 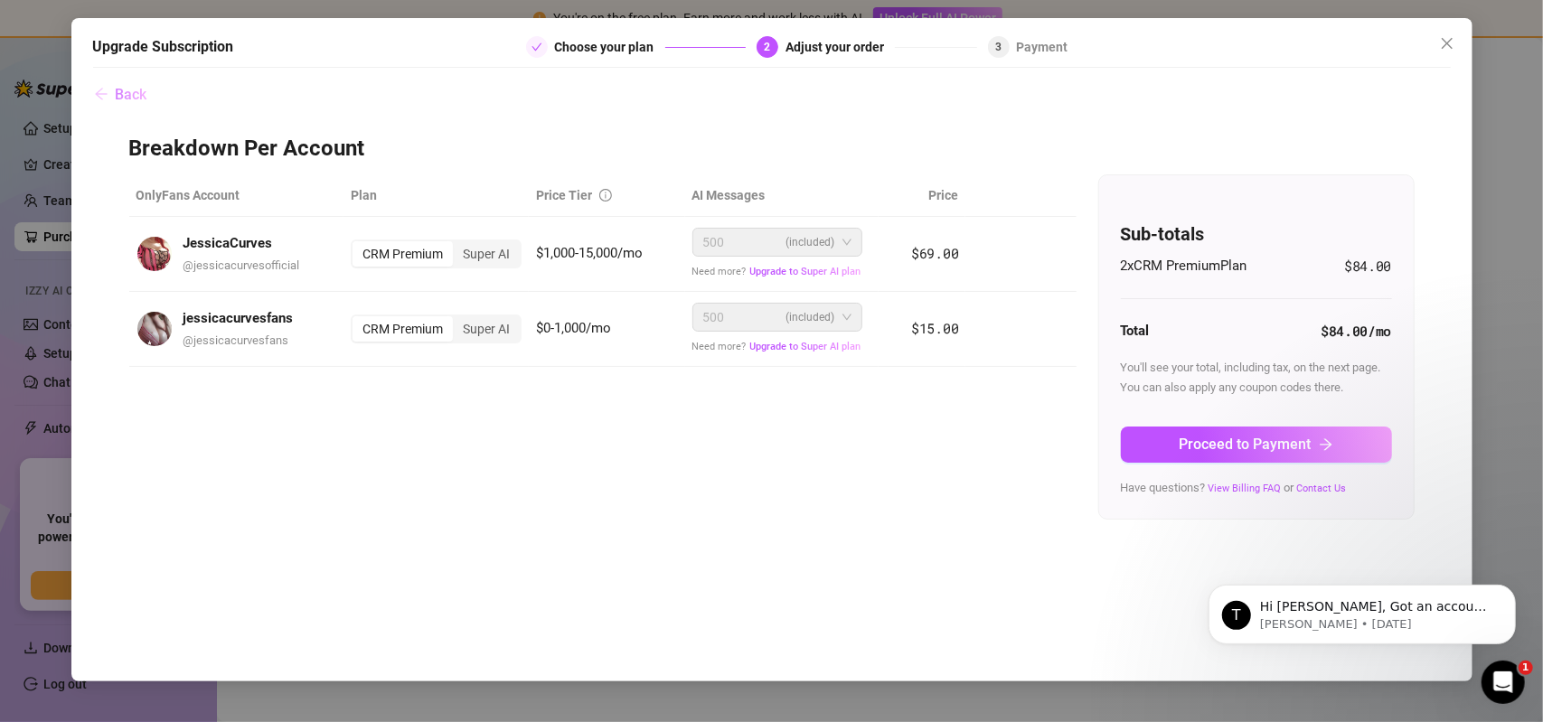 What do you see at coordinates (1526, 668) in the screenshot?
I see `span: 1` at bounding box center [1526, 668].